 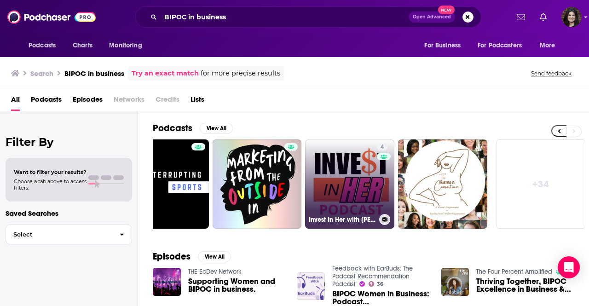 I want to click on button: Open AdvancedNew, so click(x=432, y=17).